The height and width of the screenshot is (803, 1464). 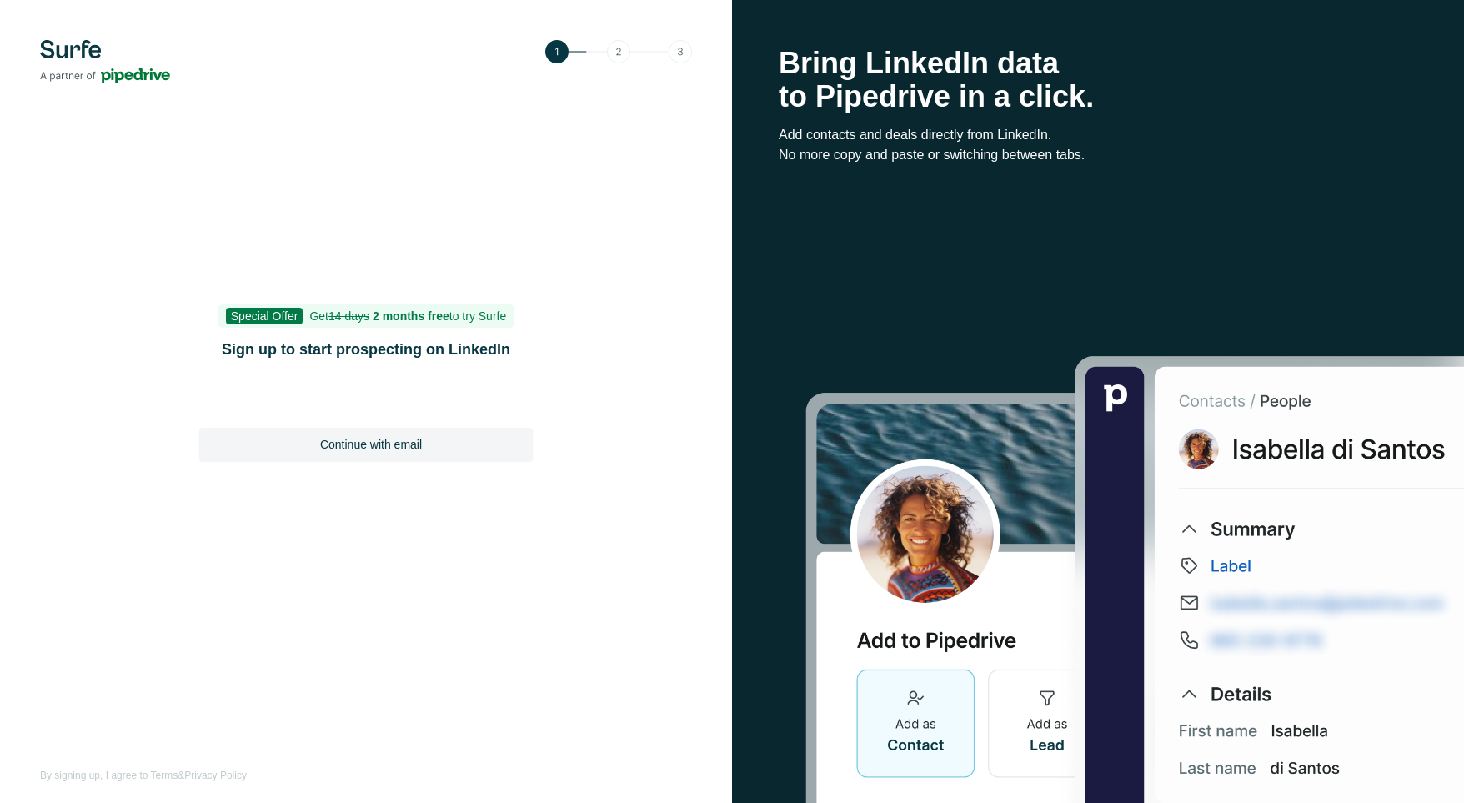 I want to click on h1: Bring LinkedIn data to Pipedrive in a click., so click(x=1098, y=80).